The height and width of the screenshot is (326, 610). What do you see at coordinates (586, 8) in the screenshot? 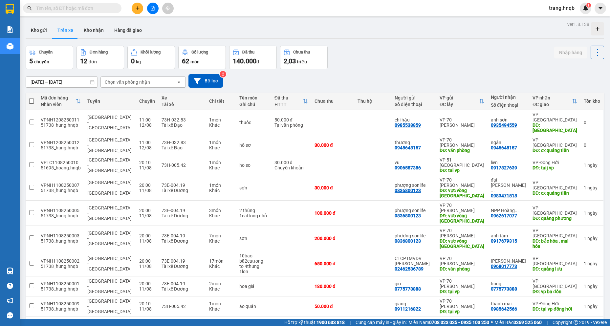
I see `img: icon-new-feature` at bounding box center [586, 8].